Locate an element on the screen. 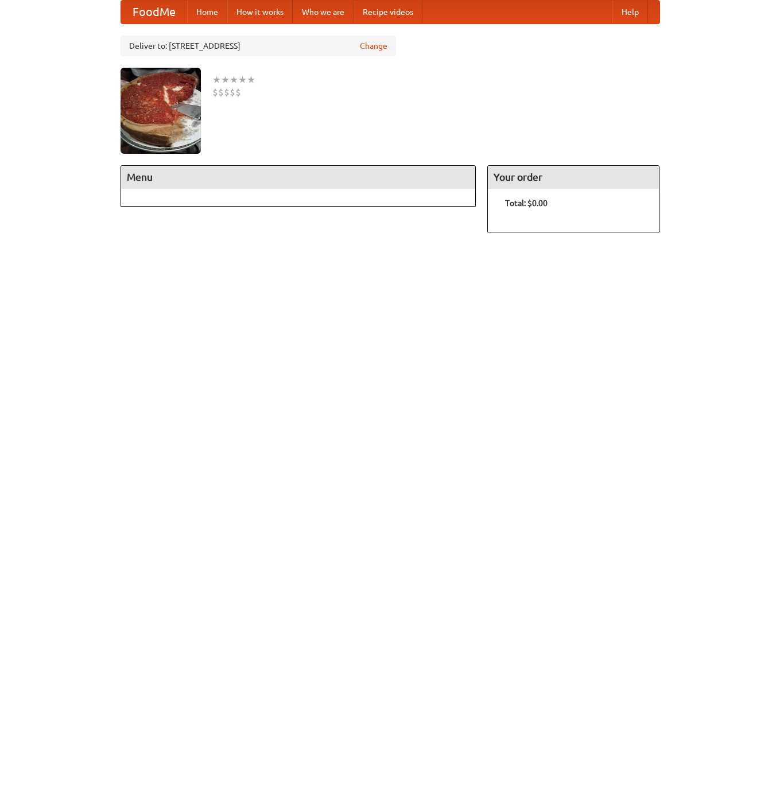  h4: Your order is located at coordinates (573, 177).